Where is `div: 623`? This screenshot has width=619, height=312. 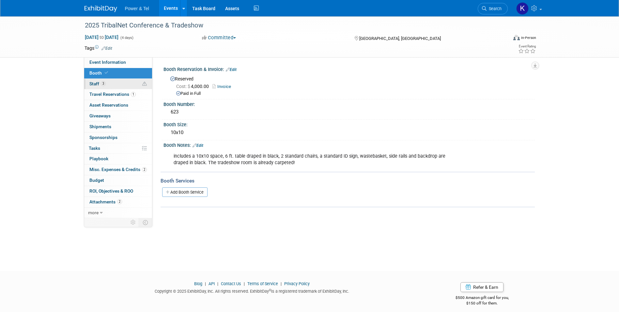
div: 623 is located at coordinates (349, 112).